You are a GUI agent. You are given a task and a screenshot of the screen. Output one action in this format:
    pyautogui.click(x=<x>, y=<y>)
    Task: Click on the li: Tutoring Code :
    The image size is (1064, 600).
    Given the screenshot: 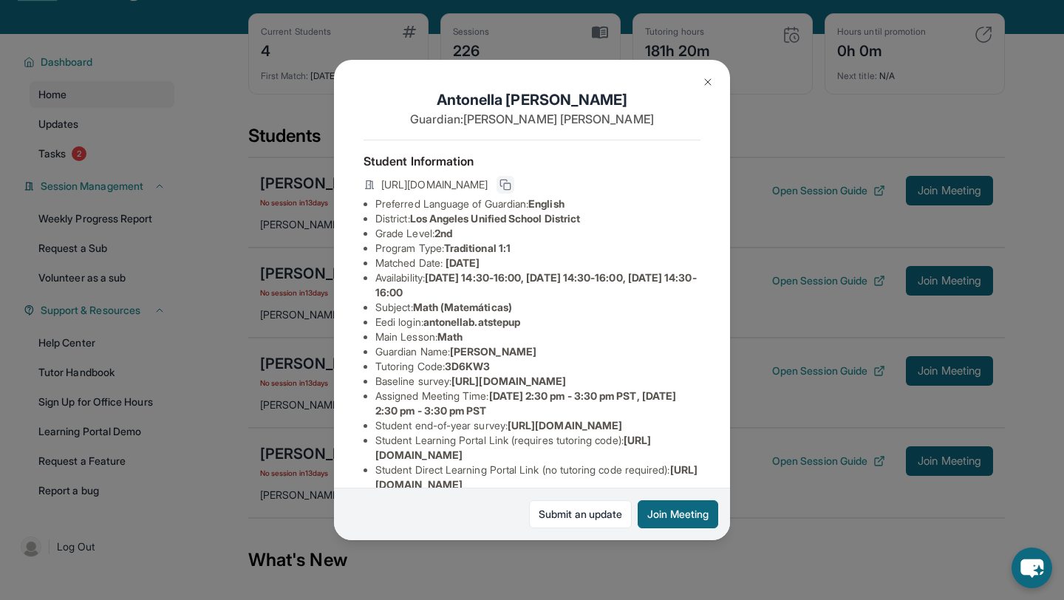 What is the action you would take?
    pyautogui.click(x=538, y=367)
    